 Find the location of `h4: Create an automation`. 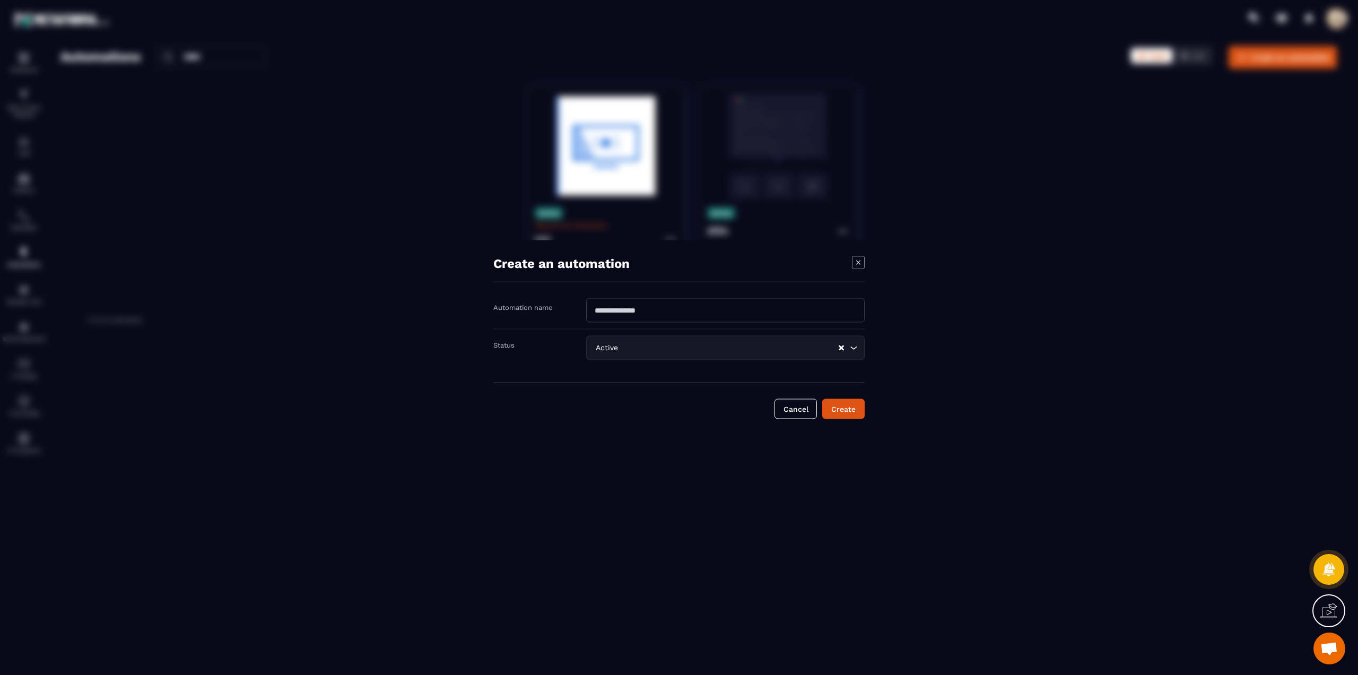

h4: Create an automation is located at coordinates (561, 264).